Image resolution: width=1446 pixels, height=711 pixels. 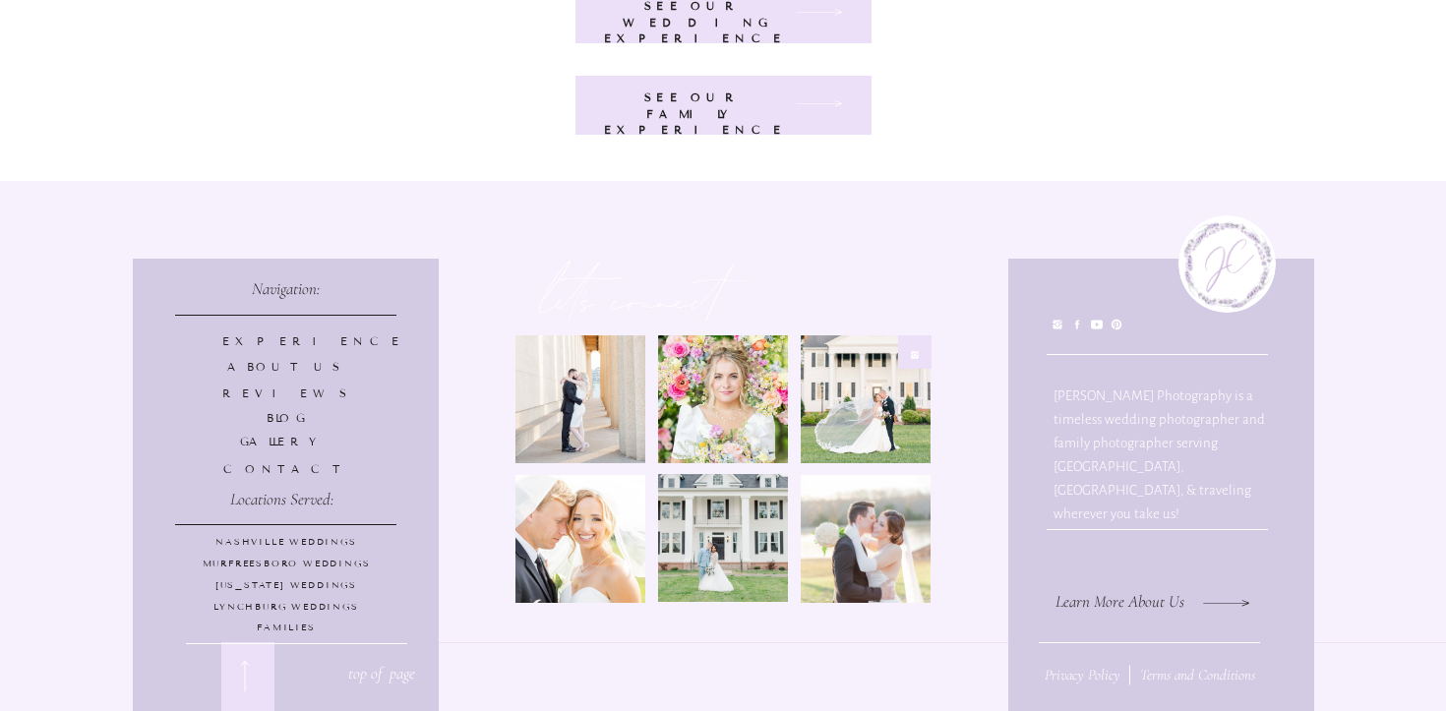 I want to click on a: see our FAMILY experience, so click(x=695, y=104).